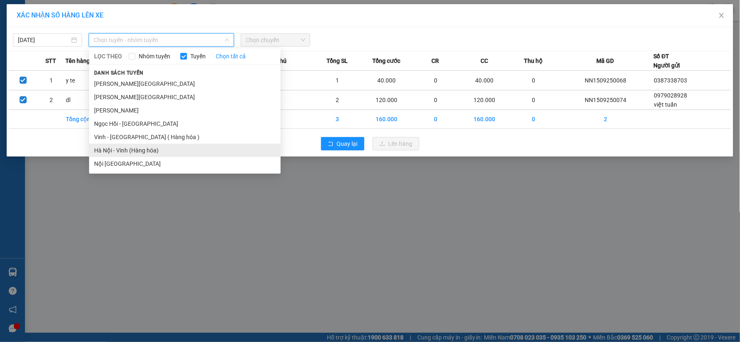 The height and width of the screenshot is (342, 740). What do you see at coordinates (396, 144) in the screenshot?
I see `button: uploadLên hàng` at bounding box center [396, 144].